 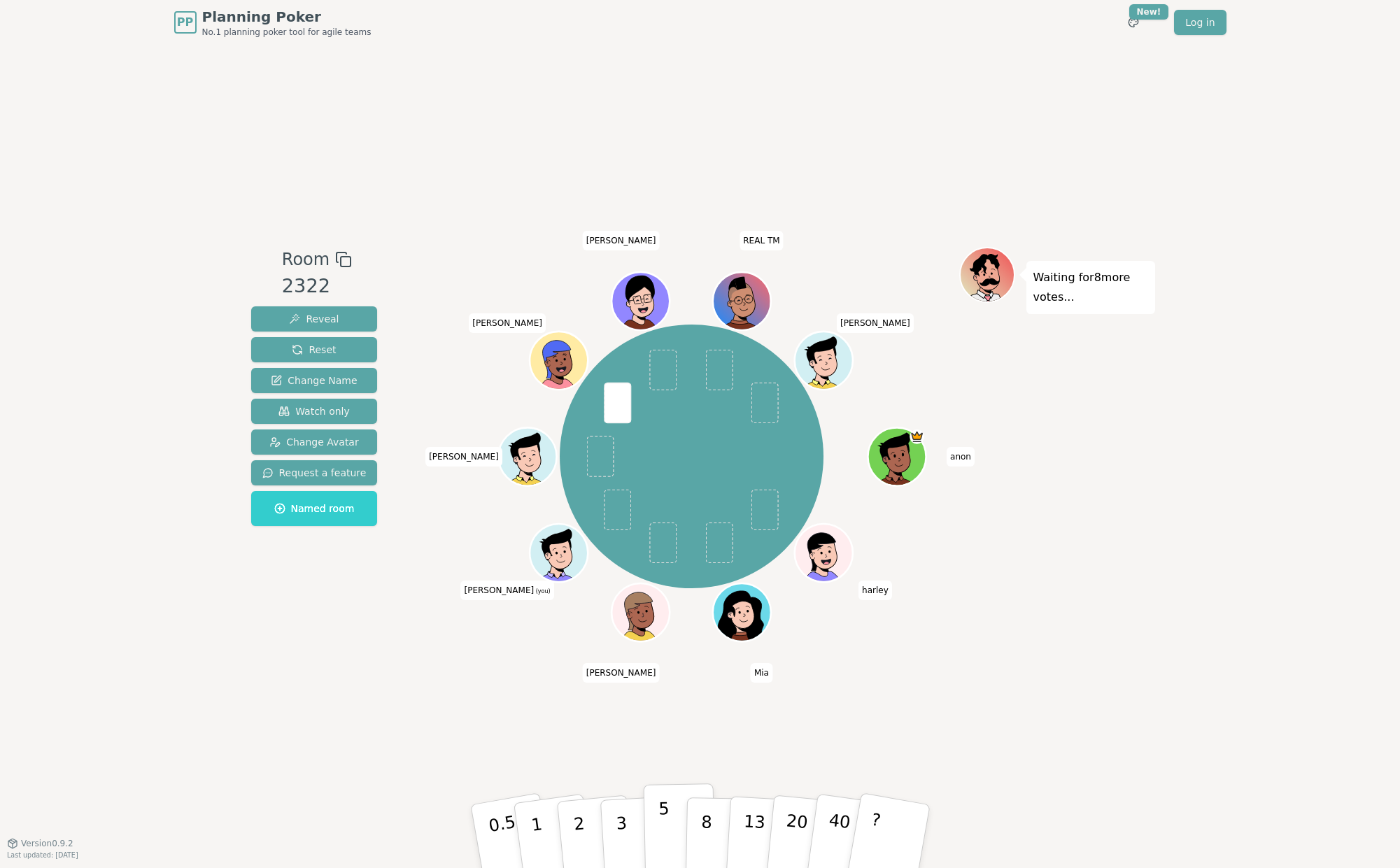 I want to click on button: Reveal, so click(x=314, y=319).